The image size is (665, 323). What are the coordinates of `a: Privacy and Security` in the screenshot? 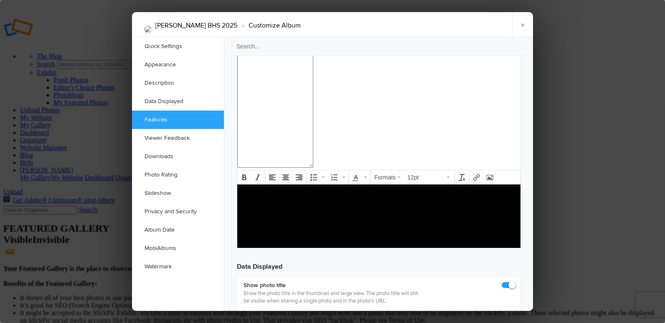 It's located at (178, 212).